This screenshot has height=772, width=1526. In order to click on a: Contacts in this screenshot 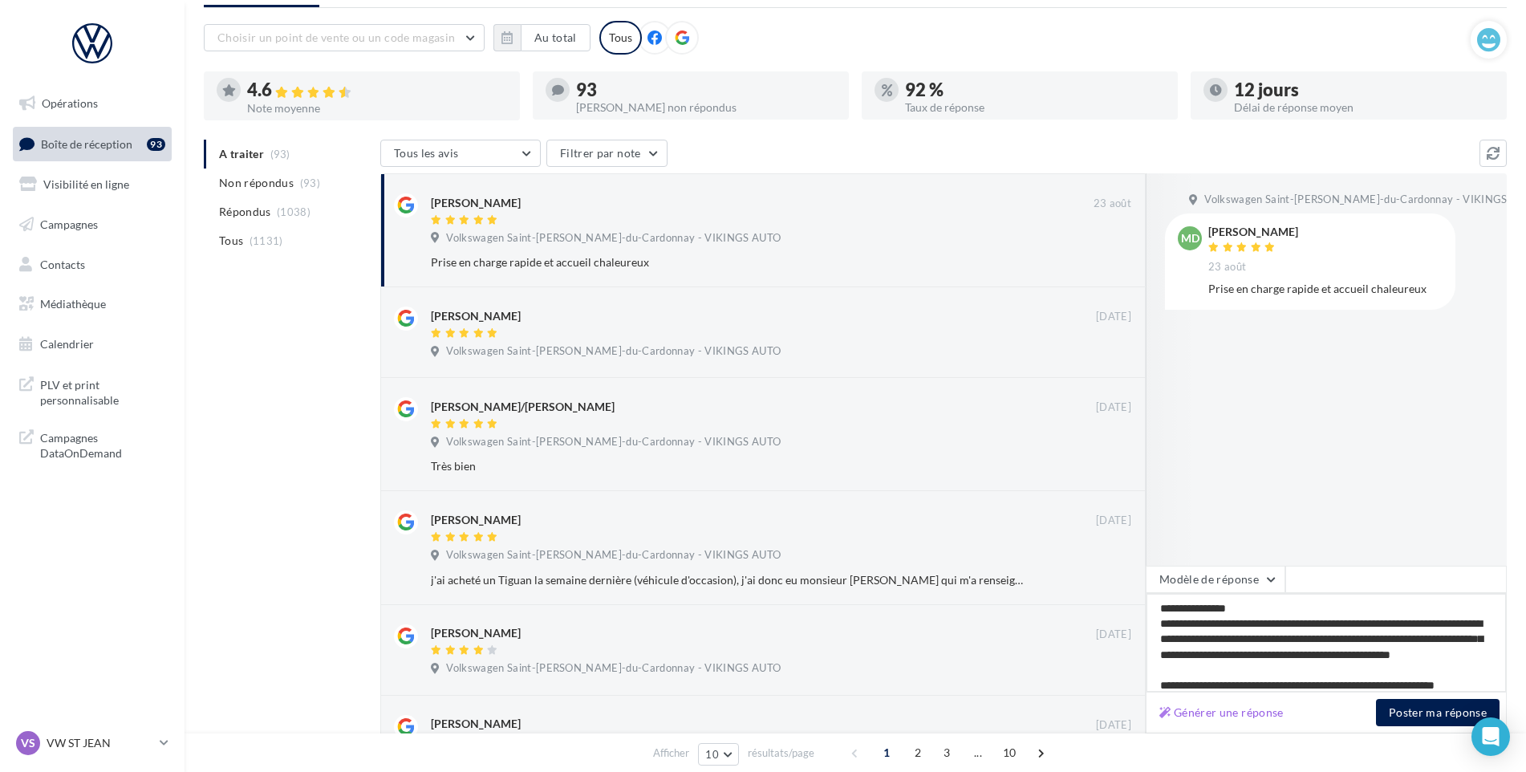, I will do `click(92, 265)`.